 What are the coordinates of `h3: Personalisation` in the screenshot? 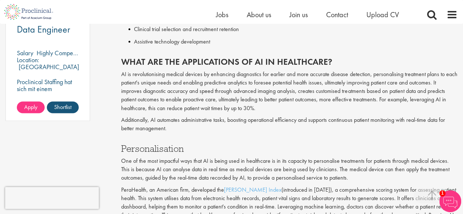 It's located at (289, 148).